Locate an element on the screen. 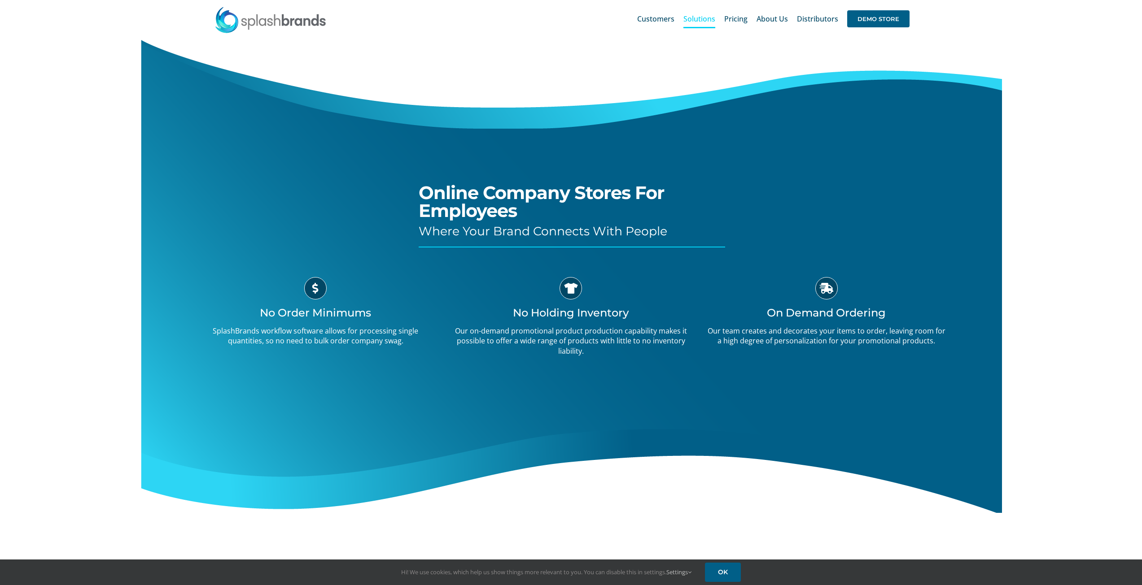 The image size is (1142, 585). p: Our team creates and decorates your items to order, leaving room for a high degree of personaliza... is located at coordinates (826, 336).